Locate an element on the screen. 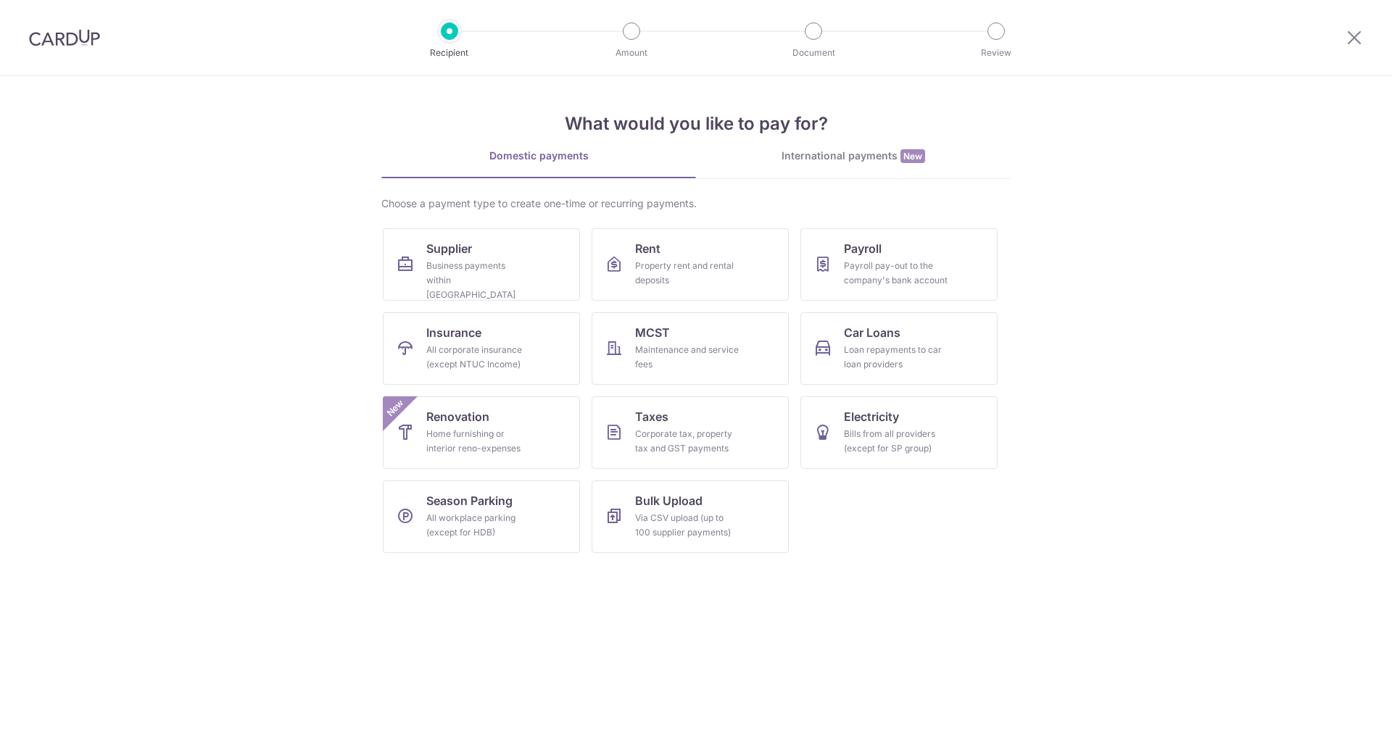 The width and height of the screenshot is (1392, 747). div: International payments is located at coordinates (853, 156).